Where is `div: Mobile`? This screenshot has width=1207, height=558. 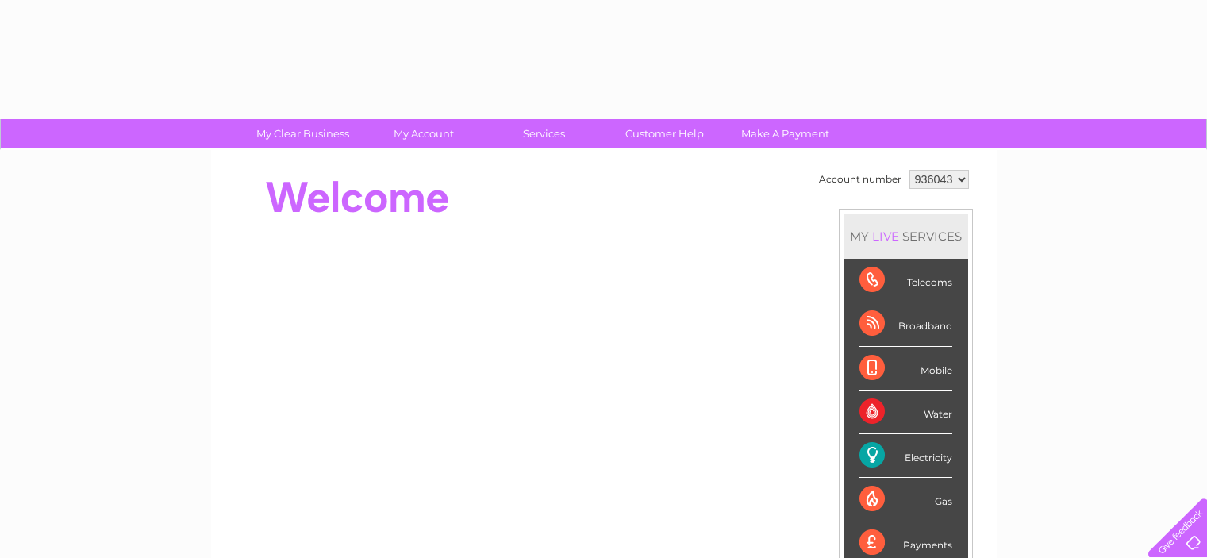
div: Mobile is located at coordinates (905, 368).